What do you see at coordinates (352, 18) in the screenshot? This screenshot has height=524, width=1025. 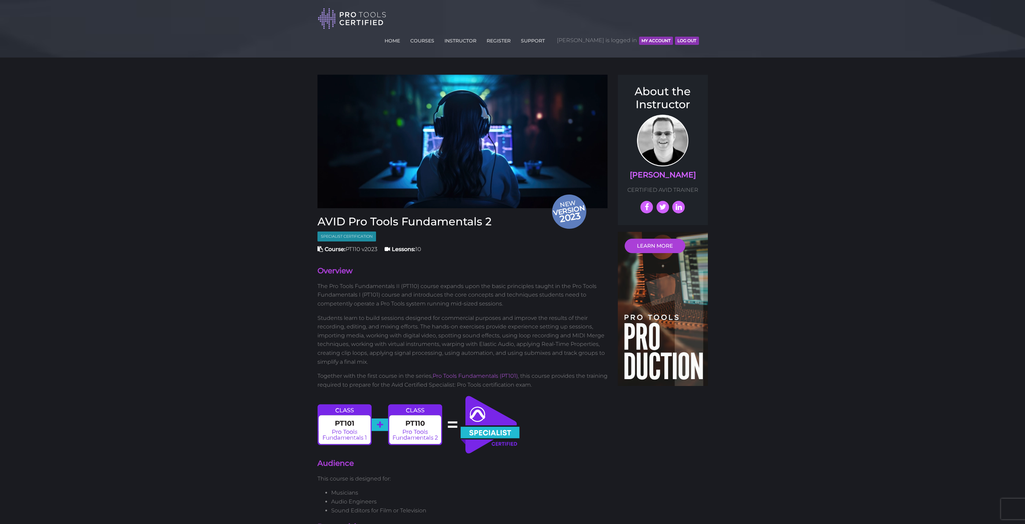 I see `img: Pro Tools Certified Logo` at bounding box center [352, 18].